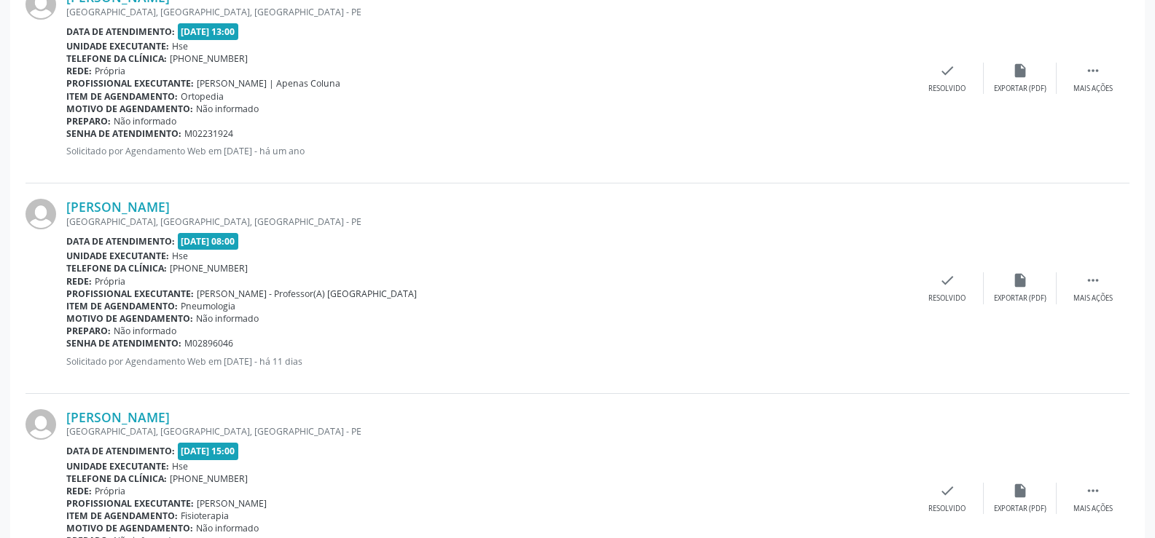 This screenshot has width=1155, height=538. What do you see at coordinates (208, 343) in the screenshot?
I see `span: M02896046` at bounding box center [208, 343].